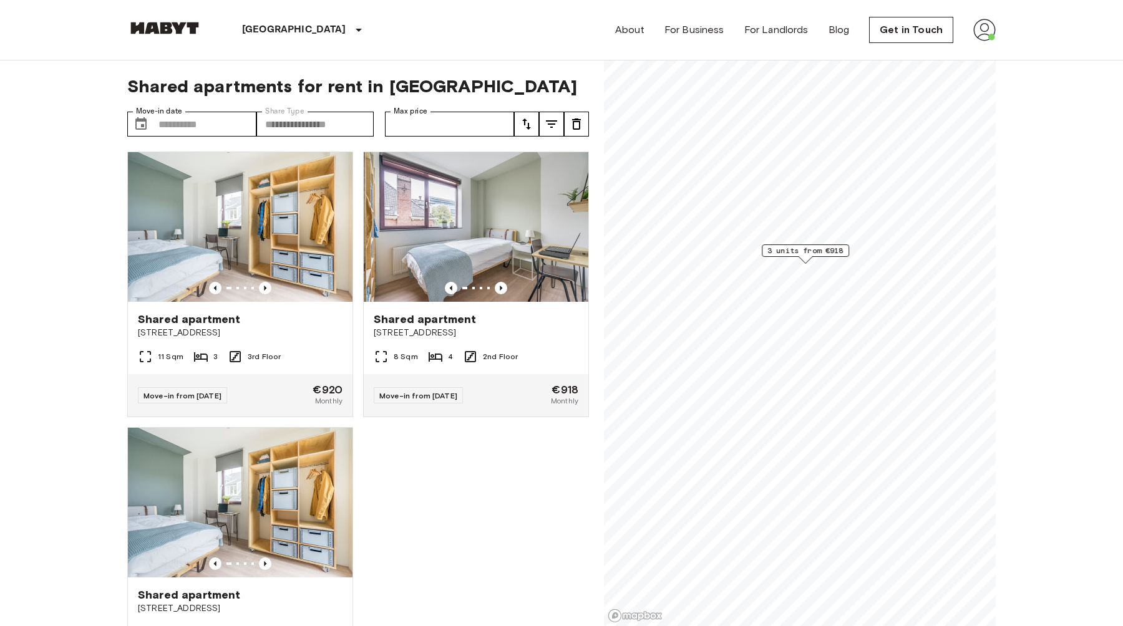 This screenshot has height=626, width=1123. I want to click on label: Move-in date, so click(159, 111).